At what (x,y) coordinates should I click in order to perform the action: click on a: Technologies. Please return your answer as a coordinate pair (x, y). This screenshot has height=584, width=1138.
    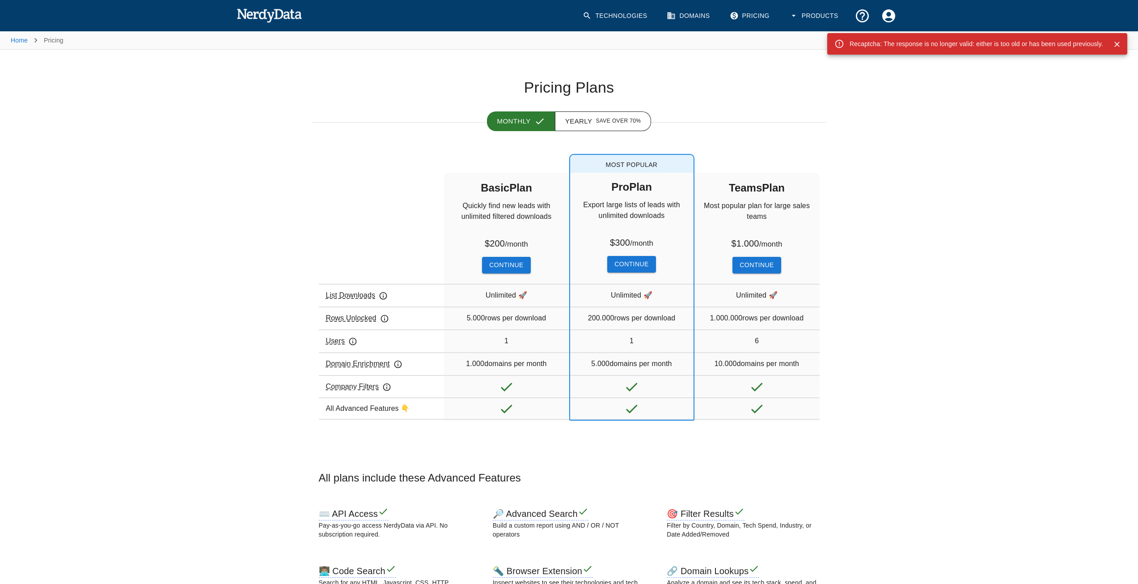
    Looking at the image, I should click on (616, 16).